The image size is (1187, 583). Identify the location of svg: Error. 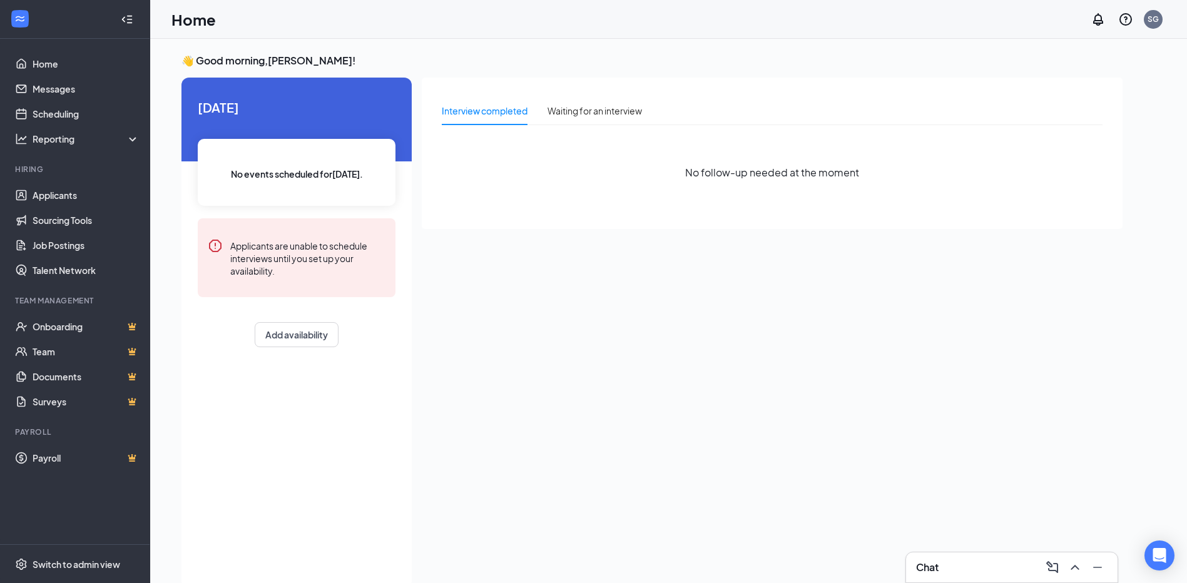
(215, 246).